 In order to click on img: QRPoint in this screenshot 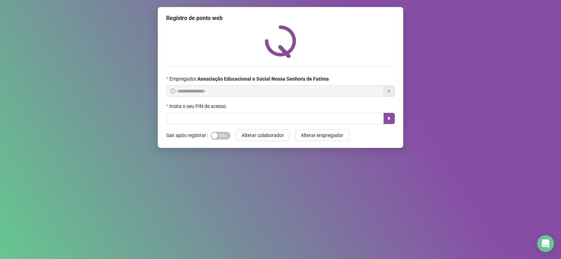, I will do `click(280, 41)`.